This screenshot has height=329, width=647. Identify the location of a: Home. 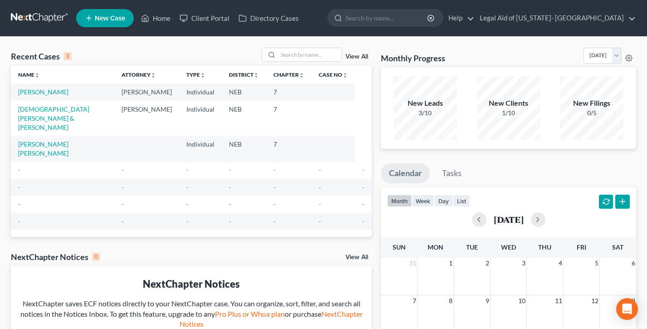
(156, 18).